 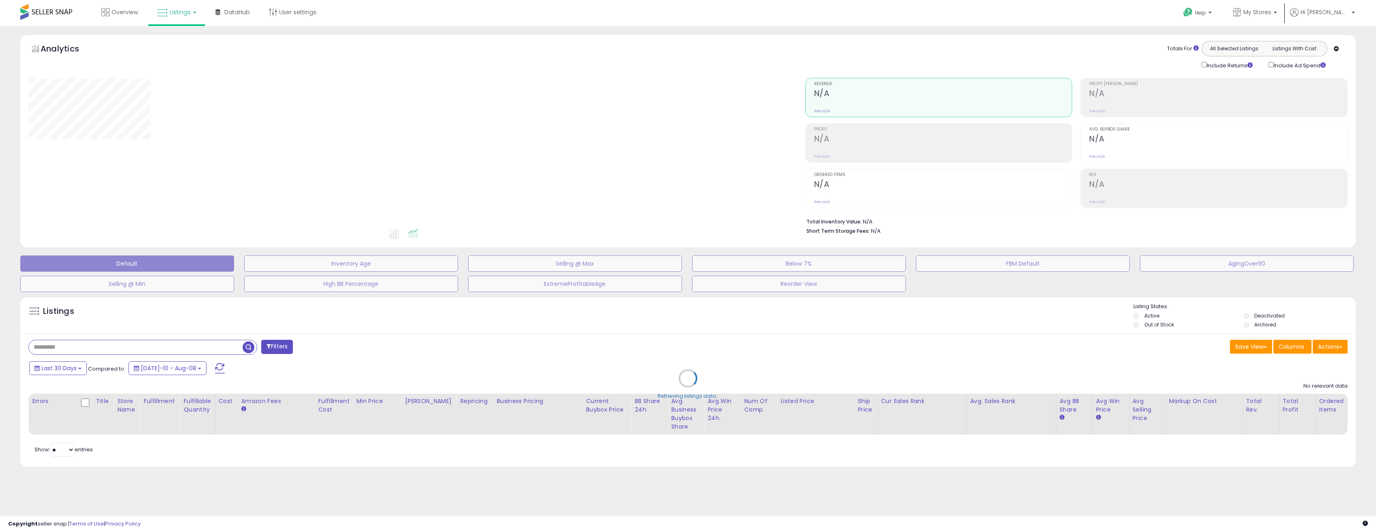 I want to click on div: Include Ad Spend, so click(x=1300, y=65).